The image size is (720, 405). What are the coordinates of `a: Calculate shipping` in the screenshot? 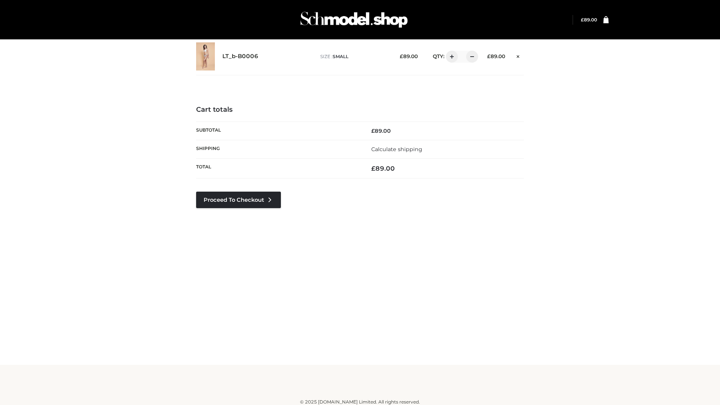 It's located at (396, 149).